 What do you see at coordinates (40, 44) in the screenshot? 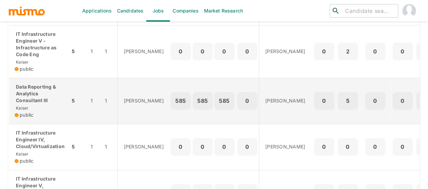
I see `p: IT Infrastructure Engineer V - Infractructure as Code Eng` at bounding box center [40, 44].